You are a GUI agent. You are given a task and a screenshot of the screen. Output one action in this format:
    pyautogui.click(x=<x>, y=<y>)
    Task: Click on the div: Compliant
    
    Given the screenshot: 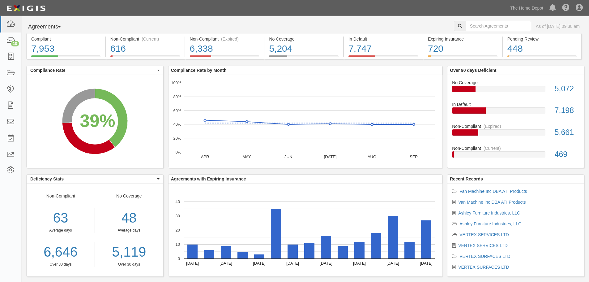 What is the action you would take?
    pyautogui.click(x=66, y=39)
    